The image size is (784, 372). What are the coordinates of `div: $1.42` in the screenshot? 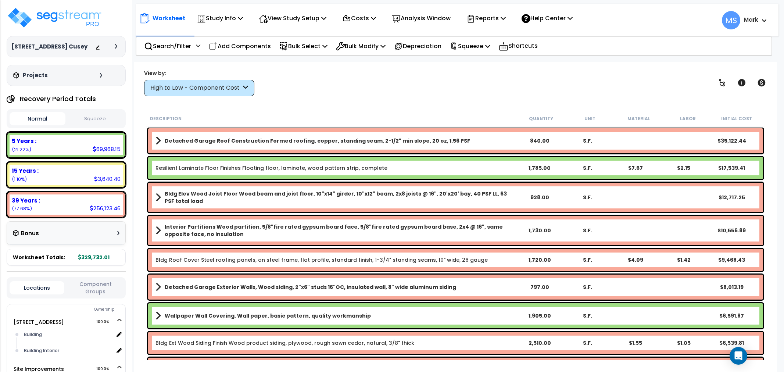 It's located at (683, 260).